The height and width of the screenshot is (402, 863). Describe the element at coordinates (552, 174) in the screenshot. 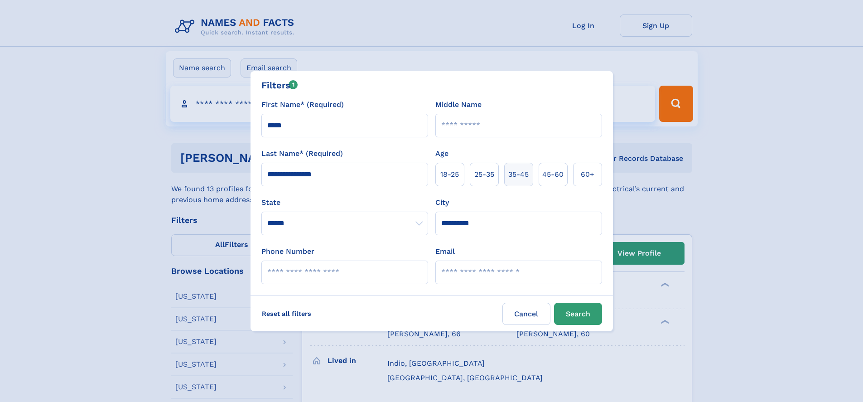

I see `span: 45‑60` at that location.